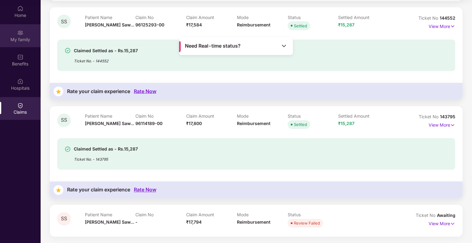  Describe the element at coordinates (194, 222) in the screenshot. I see `span: ₹17,794` at that location.